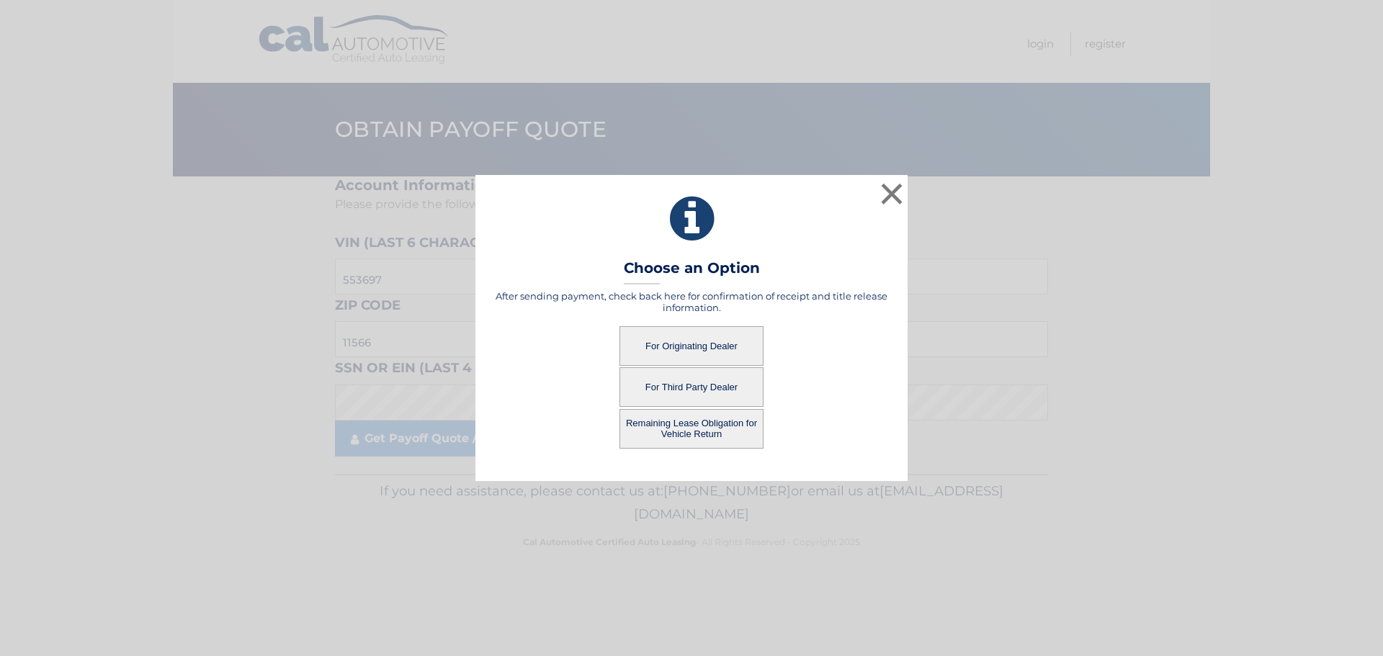 This screenshot has height=656, width=1383. Describe the element at coordinates (691, 346) in the screenshot. I see `button: For Originating Dealer` at that location.